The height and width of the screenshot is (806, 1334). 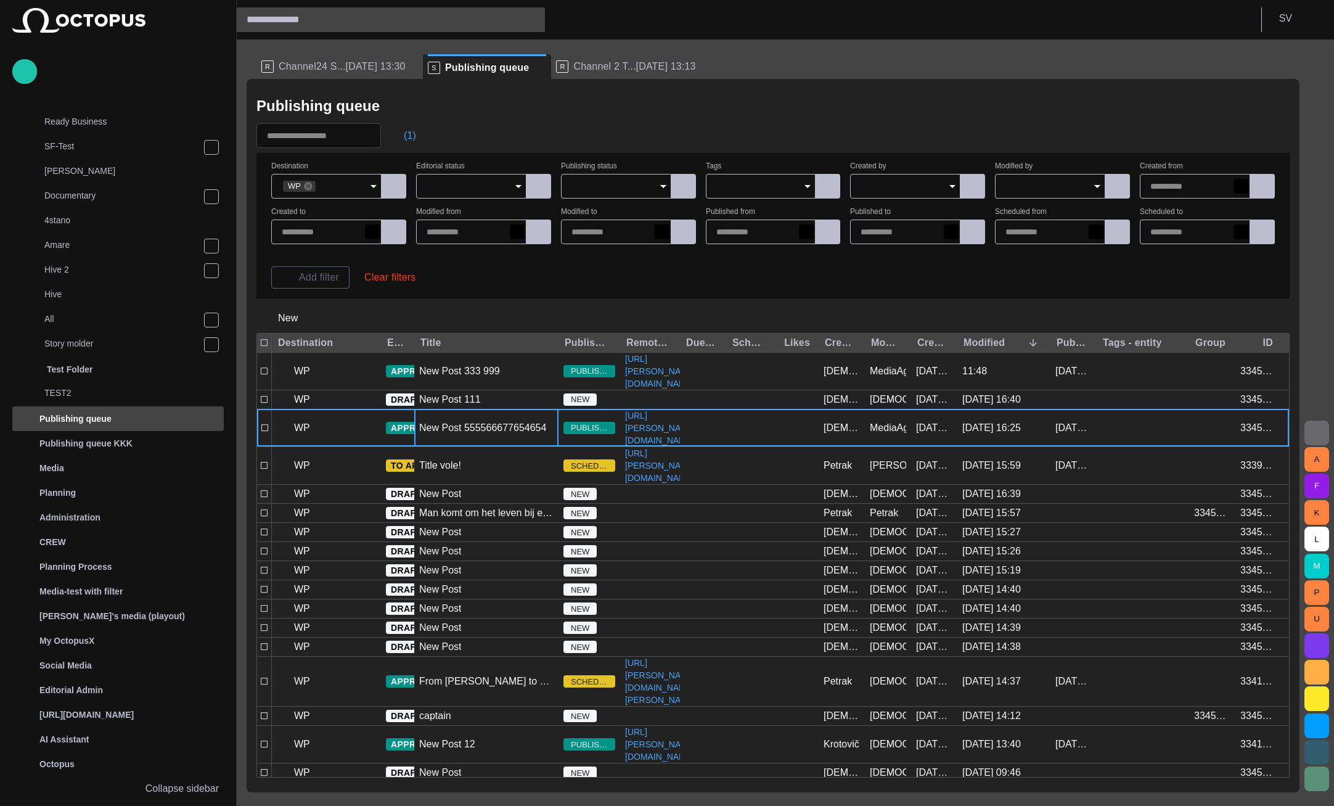 I want to click on button: M, so click(x=1317, y=566).